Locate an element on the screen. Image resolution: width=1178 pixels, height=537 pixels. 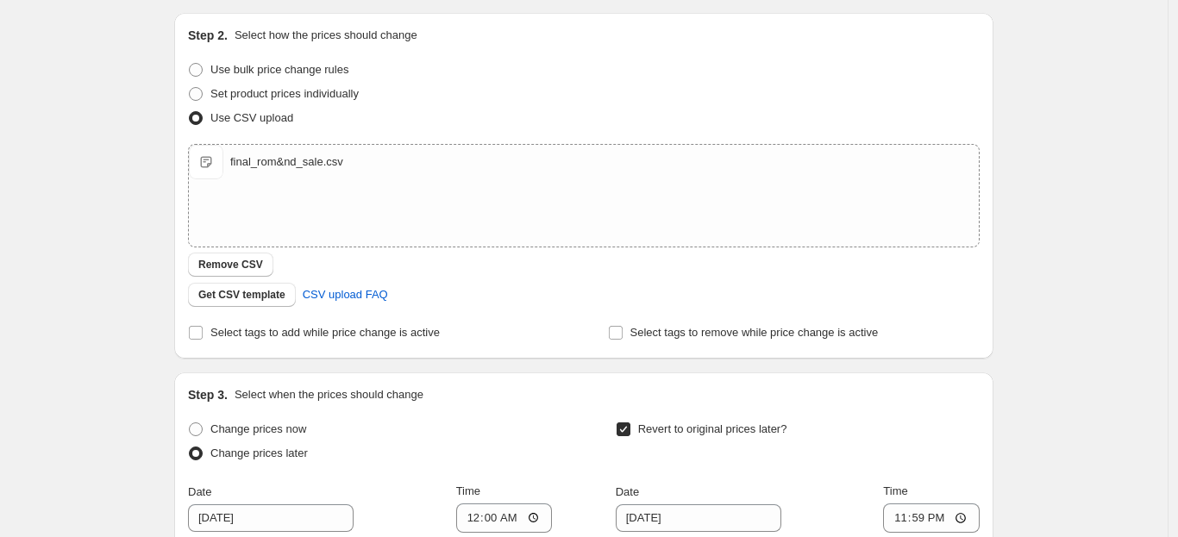
span: CSV upload FAQ is located at coordinates (345, 295).